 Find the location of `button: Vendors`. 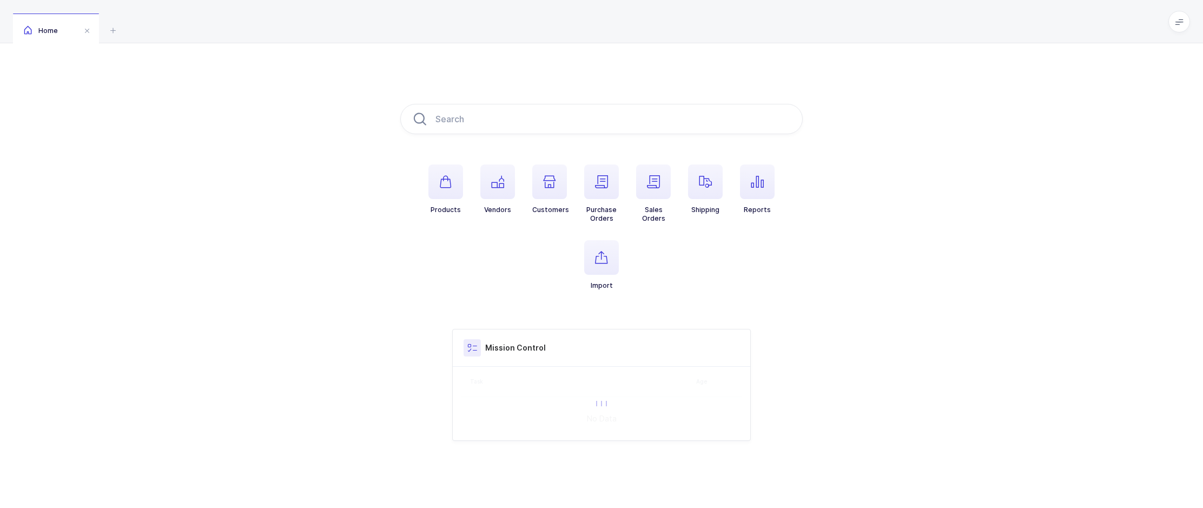

button: Vendors is located at coordinates (498, 189).